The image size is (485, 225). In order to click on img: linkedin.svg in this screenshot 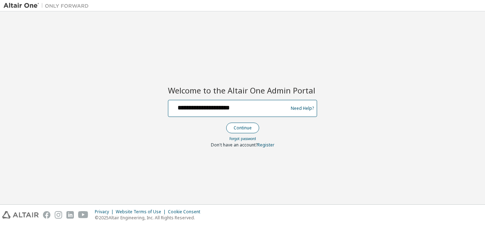, I will do `click(70, 214)`.